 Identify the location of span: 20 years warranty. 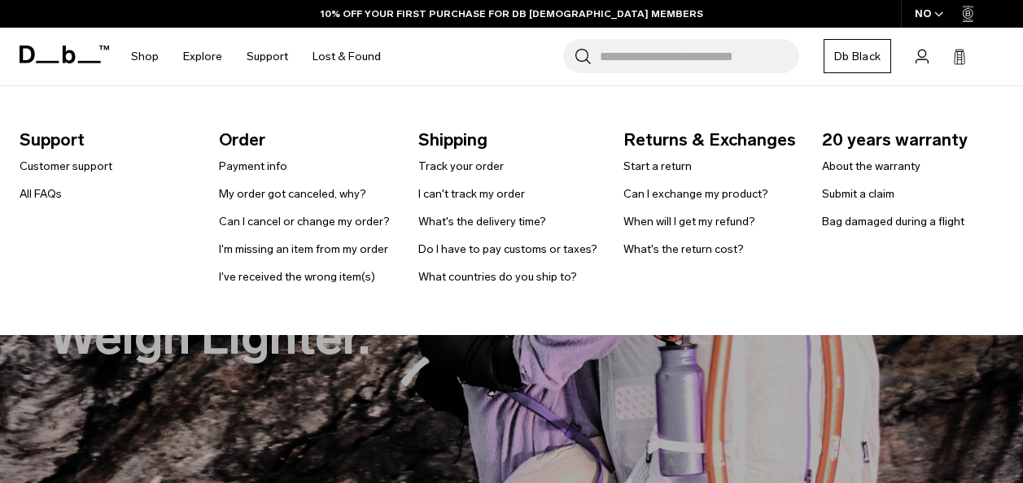
(908, 140).